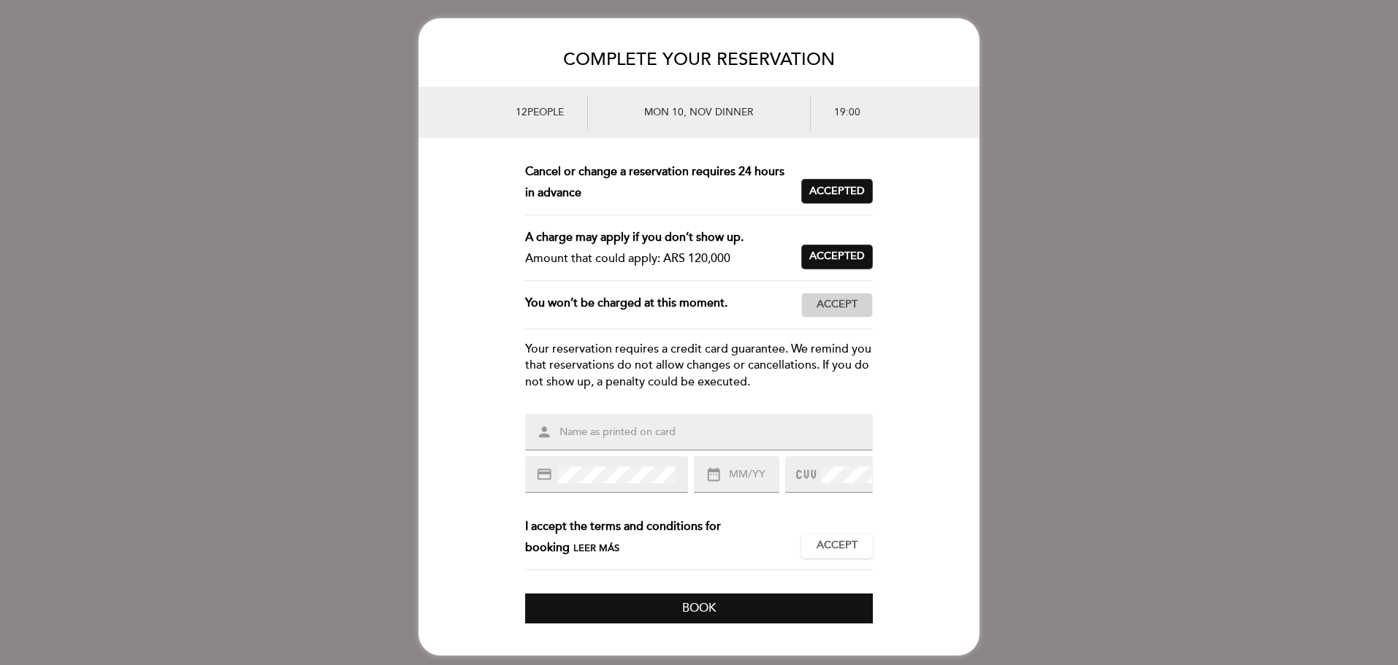 This screenshot has width=1398, height=665. I want to click on span: Book, so click(699, 608).